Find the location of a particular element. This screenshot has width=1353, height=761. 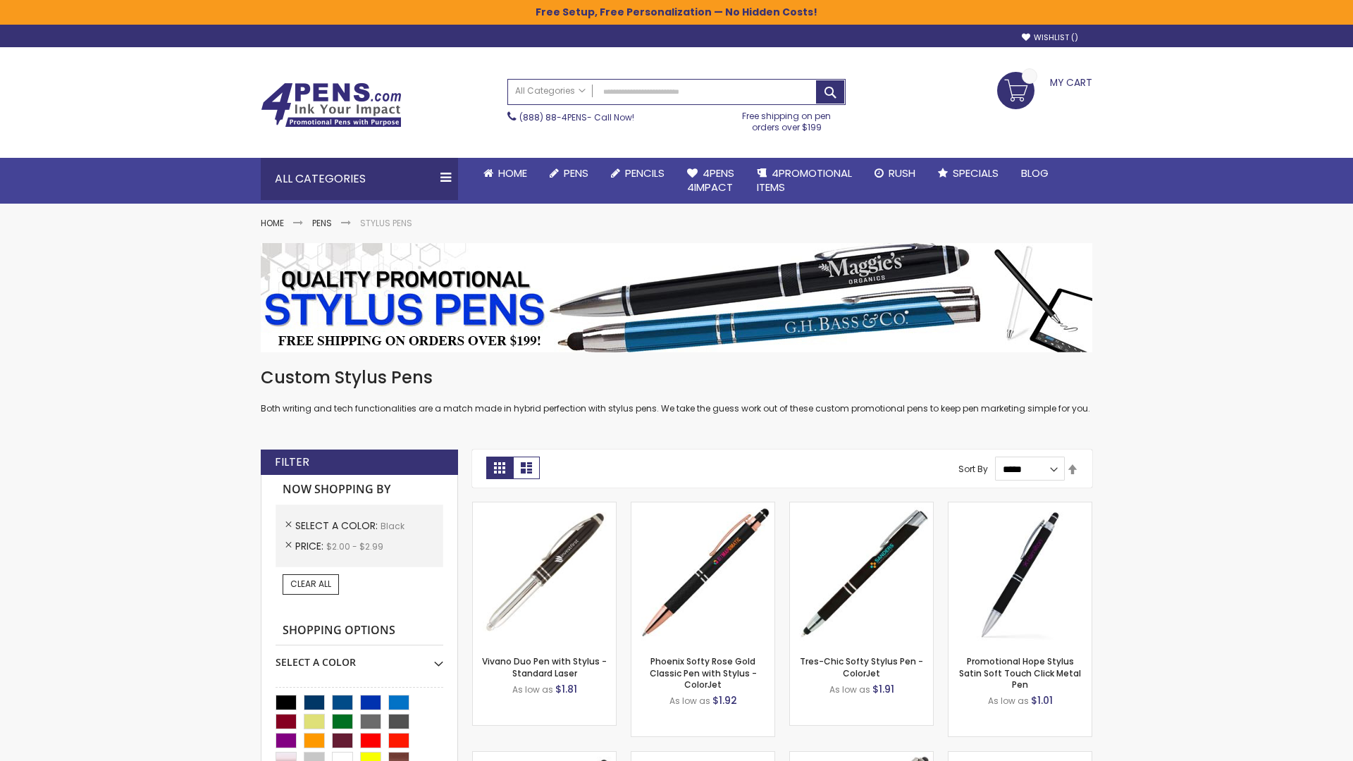

a: 4Pens4impact is located at coordinates (710, 180).